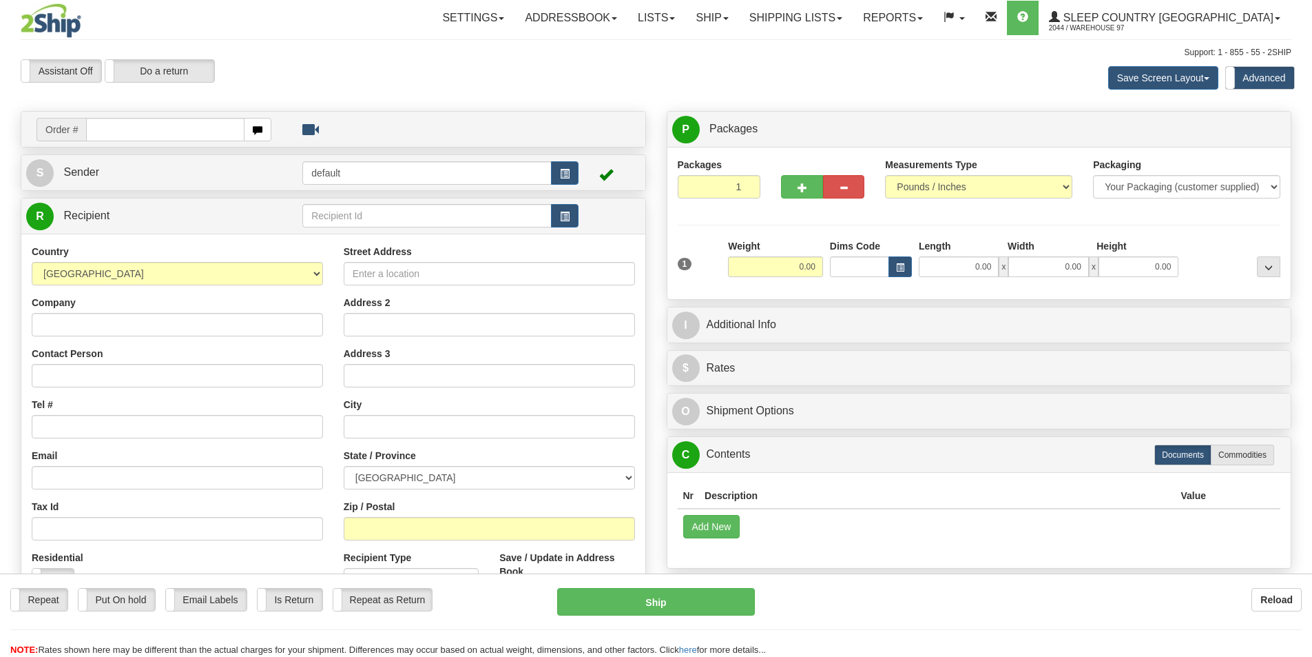 The image size is (1312, 657). Describe the element at coordinates (1164, 78) in the screenshot. I see `button: Save Screen Layout` at that location.